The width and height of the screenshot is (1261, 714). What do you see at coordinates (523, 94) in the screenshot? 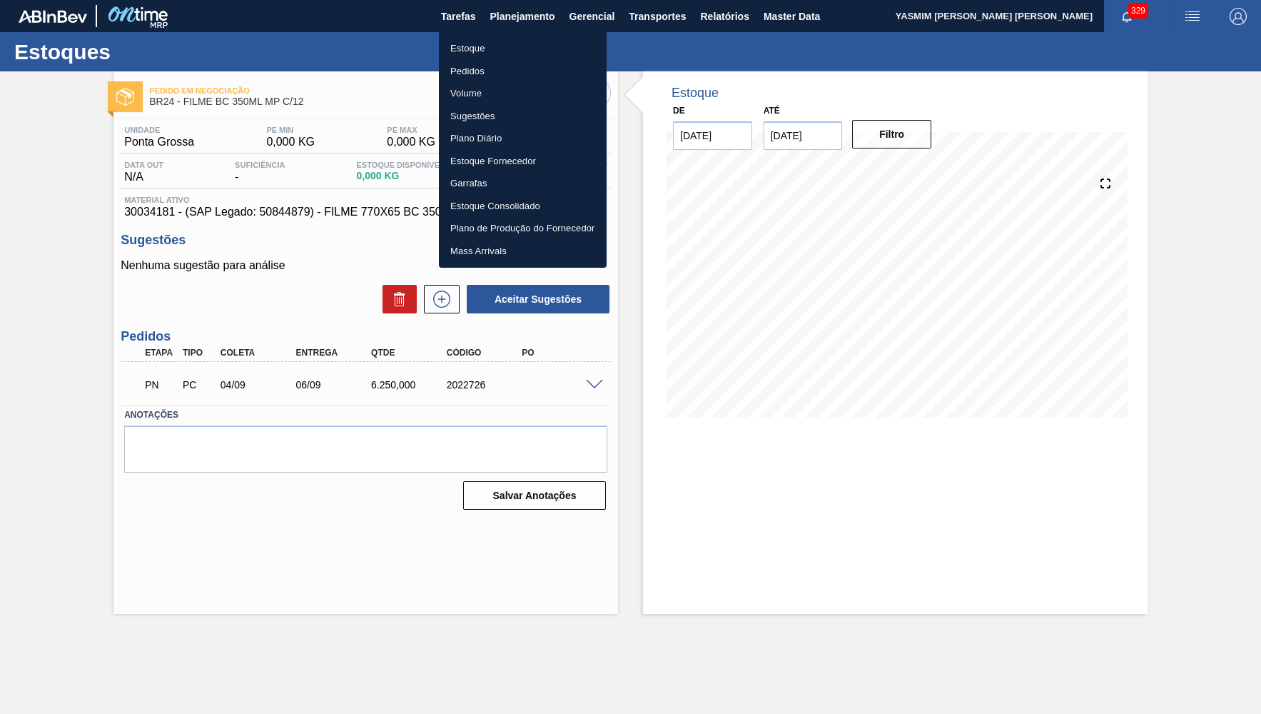
I see `a: Volume` at bounding box center [523, 94].